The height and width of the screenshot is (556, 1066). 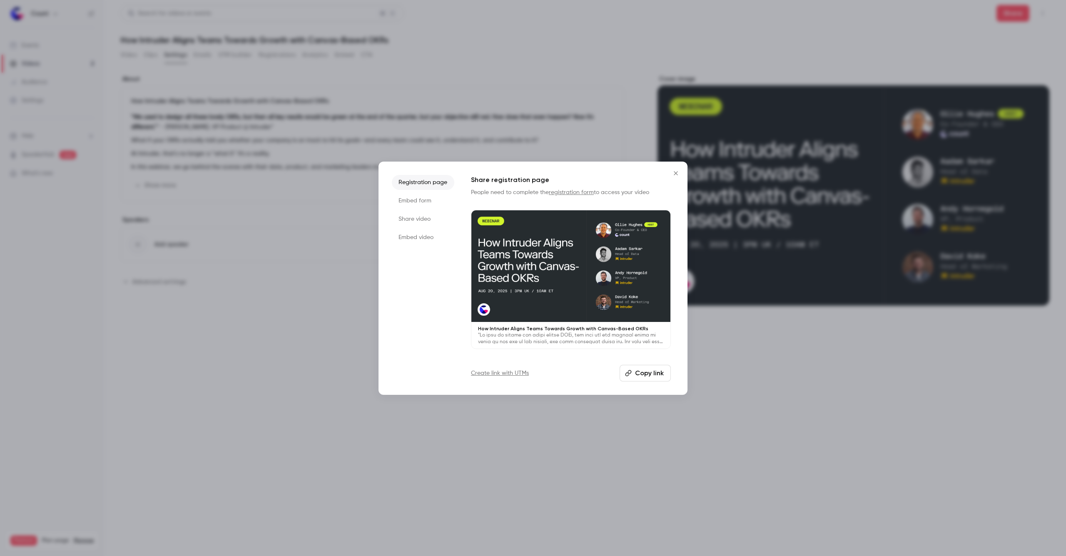 What do you see at coordinates (423, 182) in the screenshot?
I see `li: Registration page` at bounding box center [423, 182].